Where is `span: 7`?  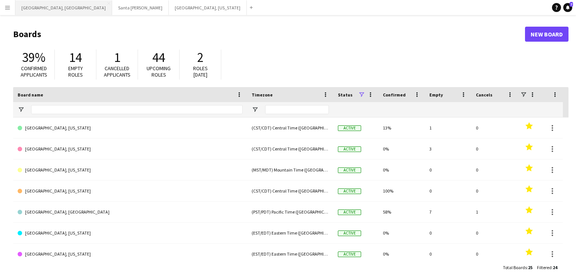 span: 7 is located at coordinates (572, 4).